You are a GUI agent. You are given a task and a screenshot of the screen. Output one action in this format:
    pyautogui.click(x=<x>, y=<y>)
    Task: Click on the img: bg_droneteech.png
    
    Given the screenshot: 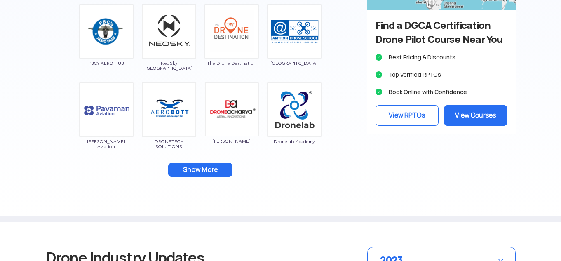 What is the action you would take?
    pyautogui.click(x=169, y=110)
    